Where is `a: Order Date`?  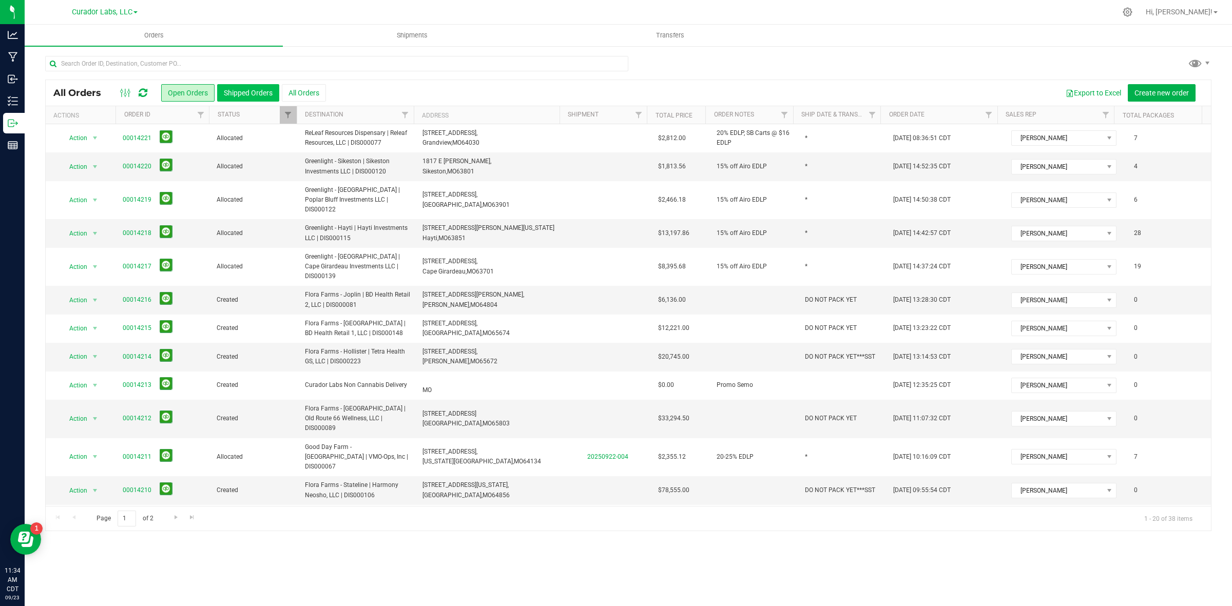 a: Order Date is located at coordinates (906, 114).